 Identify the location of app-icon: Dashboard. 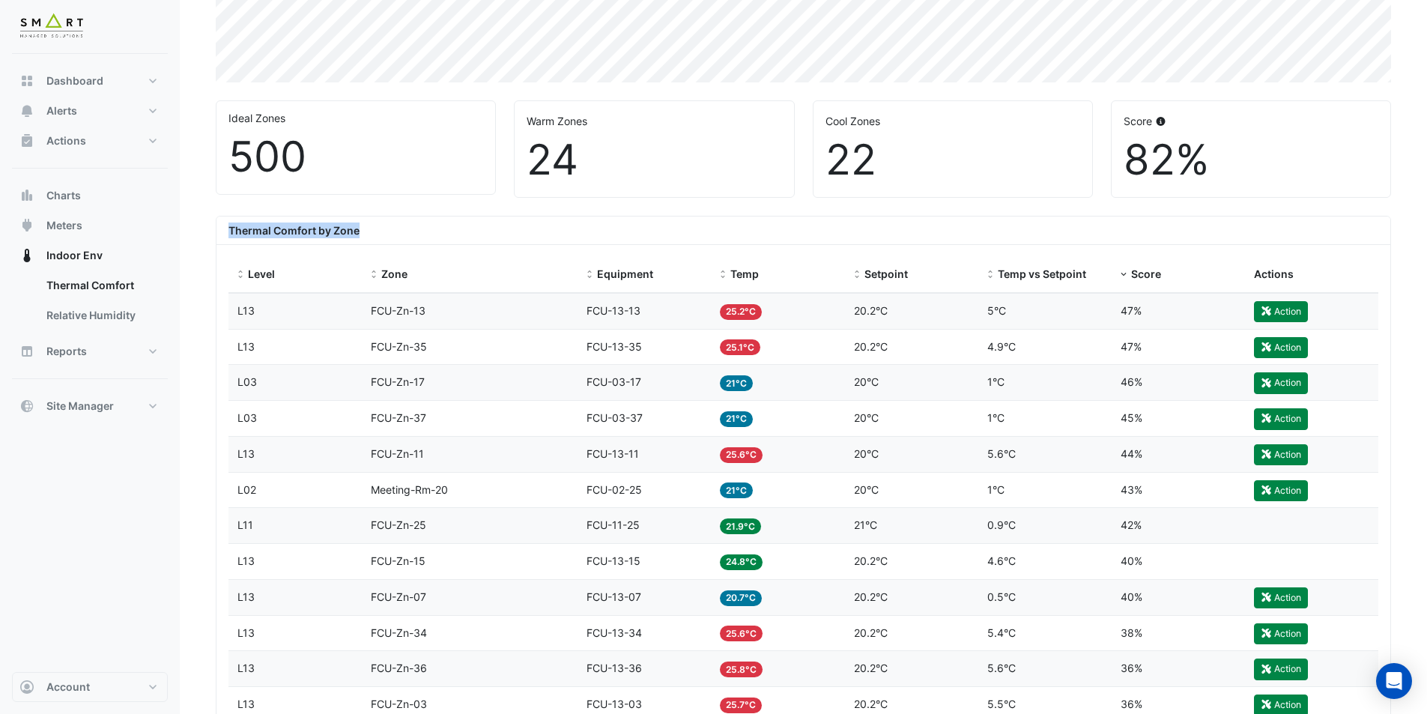
(27, 81).